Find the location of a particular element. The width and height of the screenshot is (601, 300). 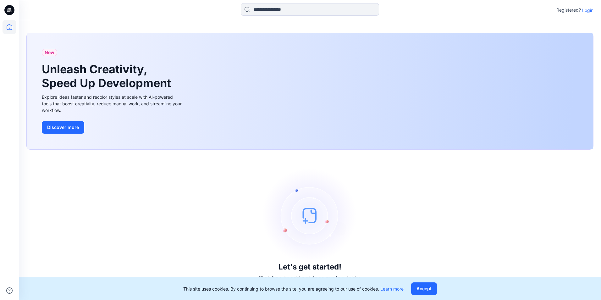

img: empty-state-image.svg is located at coordinates (310, 215).